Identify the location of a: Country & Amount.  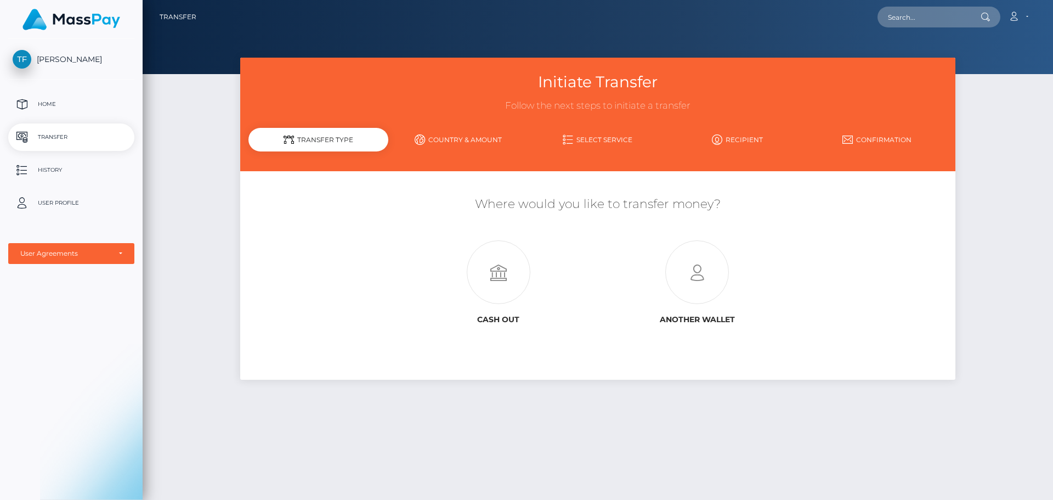
(458, 139).